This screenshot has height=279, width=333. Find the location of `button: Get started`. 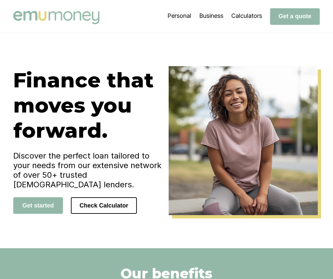

button: Get started is located at coordinates (38, 206).